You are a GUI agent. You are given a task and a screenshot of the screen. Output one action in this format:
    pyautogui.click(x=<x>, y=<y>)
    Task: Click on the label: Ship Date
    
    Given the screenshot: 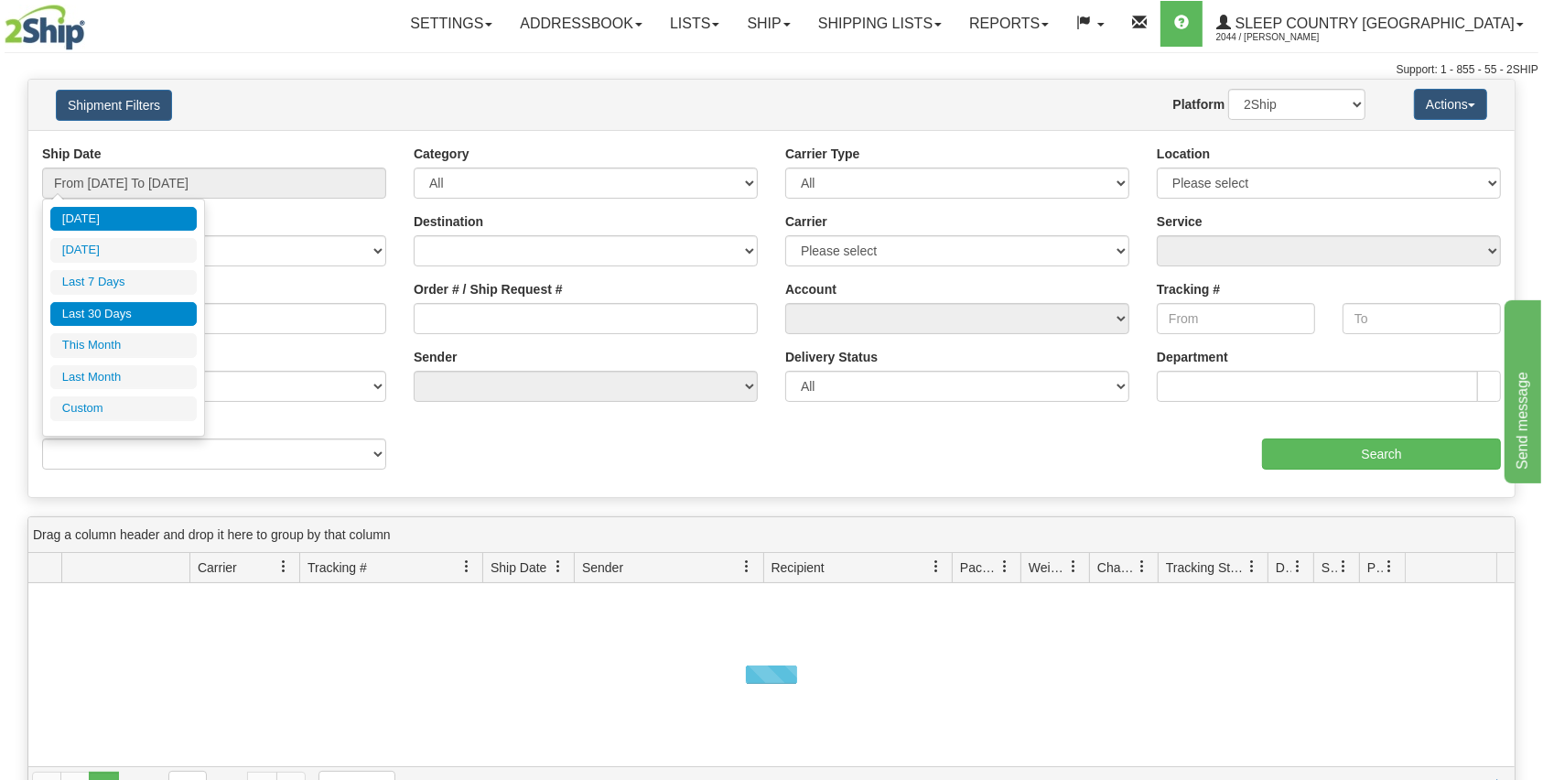 What is the action you would take?
    pyautogui.click(x=71, y=154)
    